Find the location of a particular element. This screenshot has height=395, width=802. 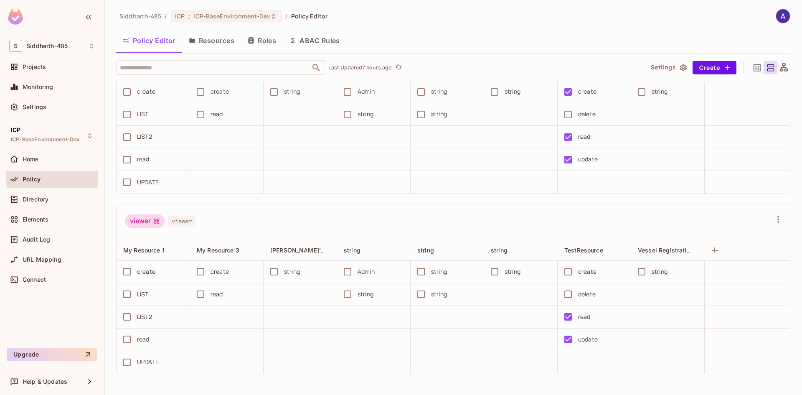

button: Upgrade is located at coordinates (52, 354).